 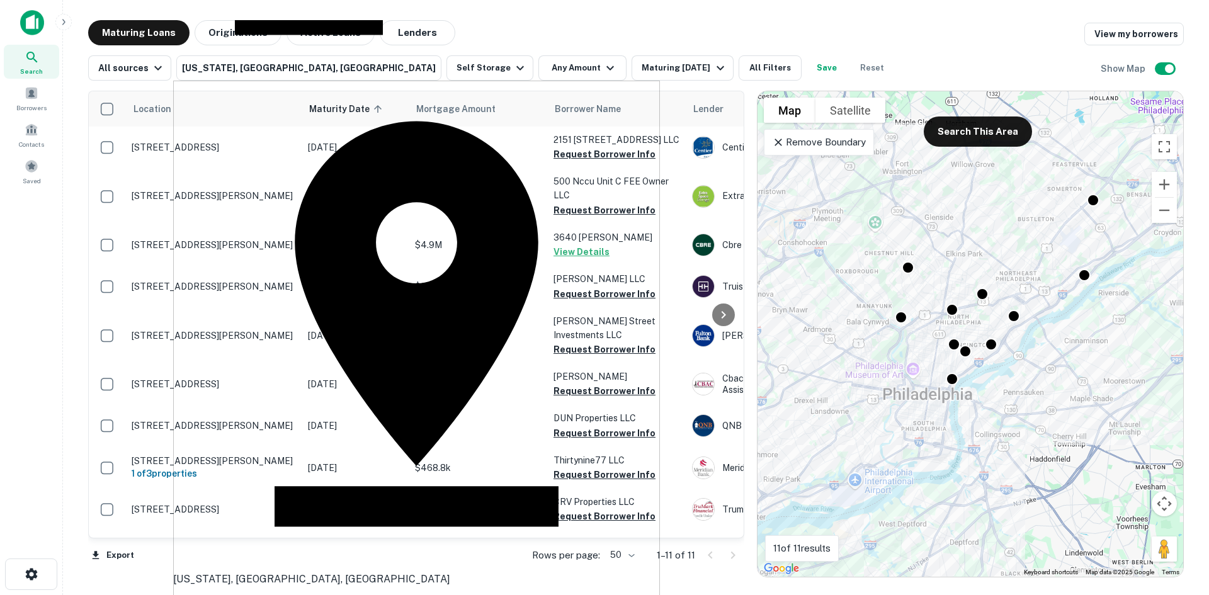 What do you see at coordinates (130, 68) in the screenshot?
I see `button: All sources` at bounding box center [130, 68].